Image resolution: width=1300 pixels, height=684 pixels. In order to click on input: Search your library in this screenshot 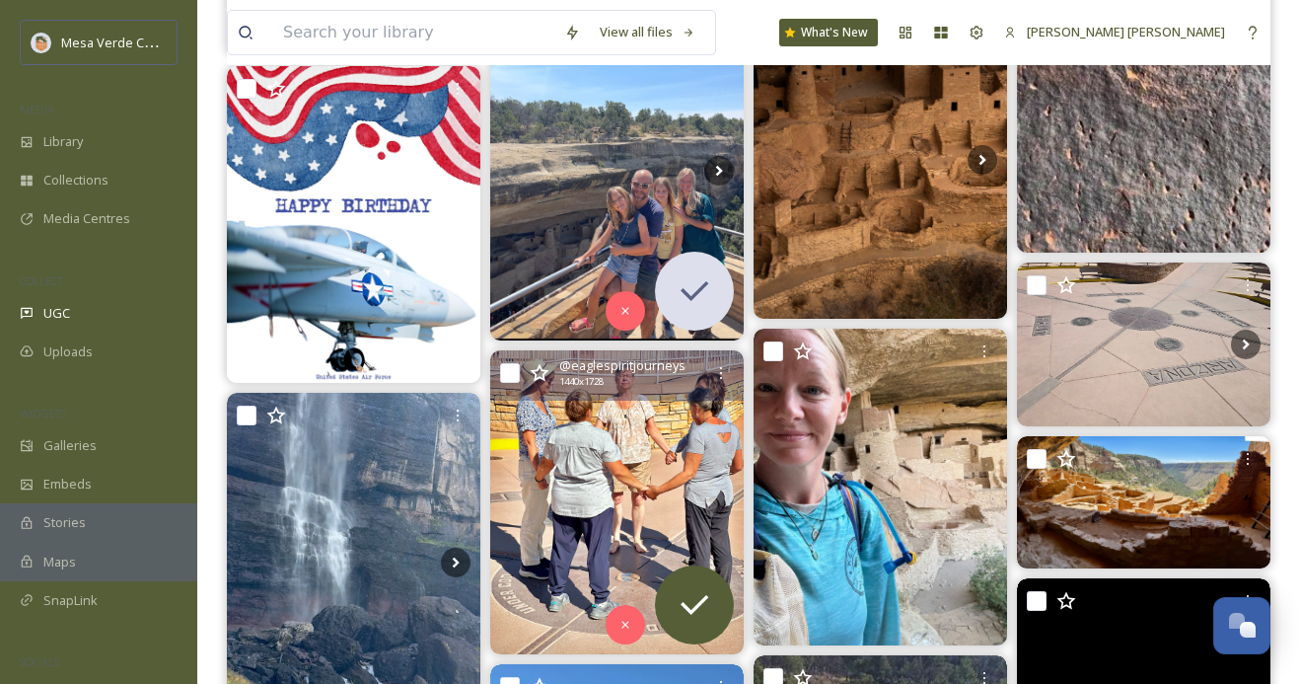, I will do `click(413, 33)`.